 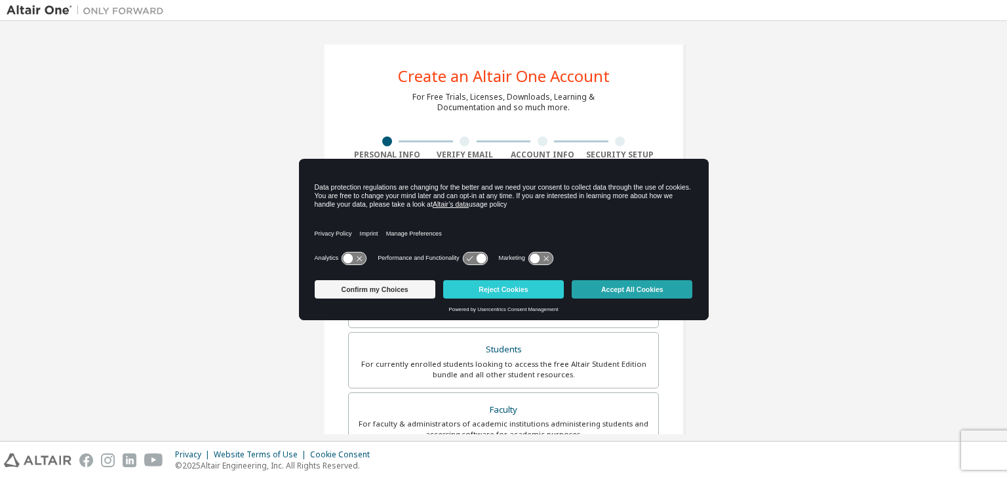 What do you see at coordinates (37, 460) in the screenshot?
I see `img: altair_logo.svg` at bounding box center [37, 460].